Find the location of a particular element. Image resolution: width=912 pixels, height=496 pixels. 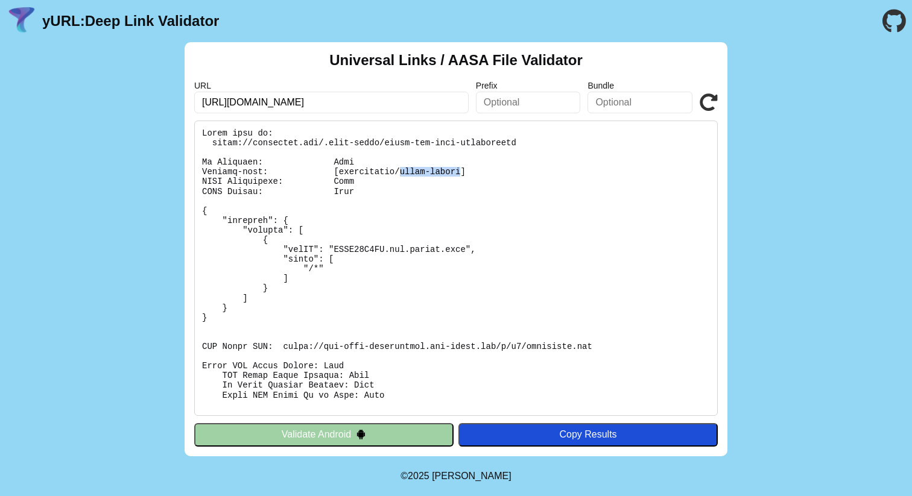

pre: Lorem ipsu do: sitam://consectet.adi/.elit-seddo/eiusm-tem-inci-utlaboreetd Ma Aliquaen: Admi Ven... is located at coordinates (456, 268).